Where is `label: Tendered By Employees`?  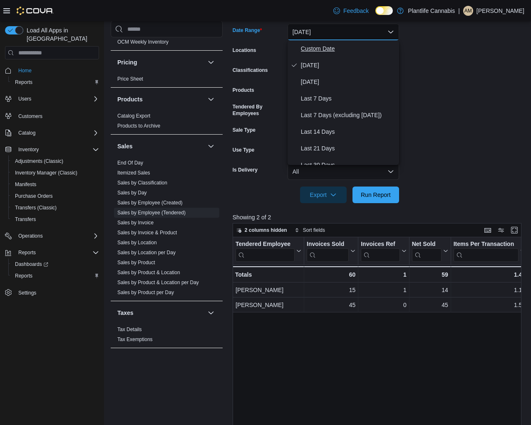
label: Tendered By Employees is located at coordinates (258, 110).